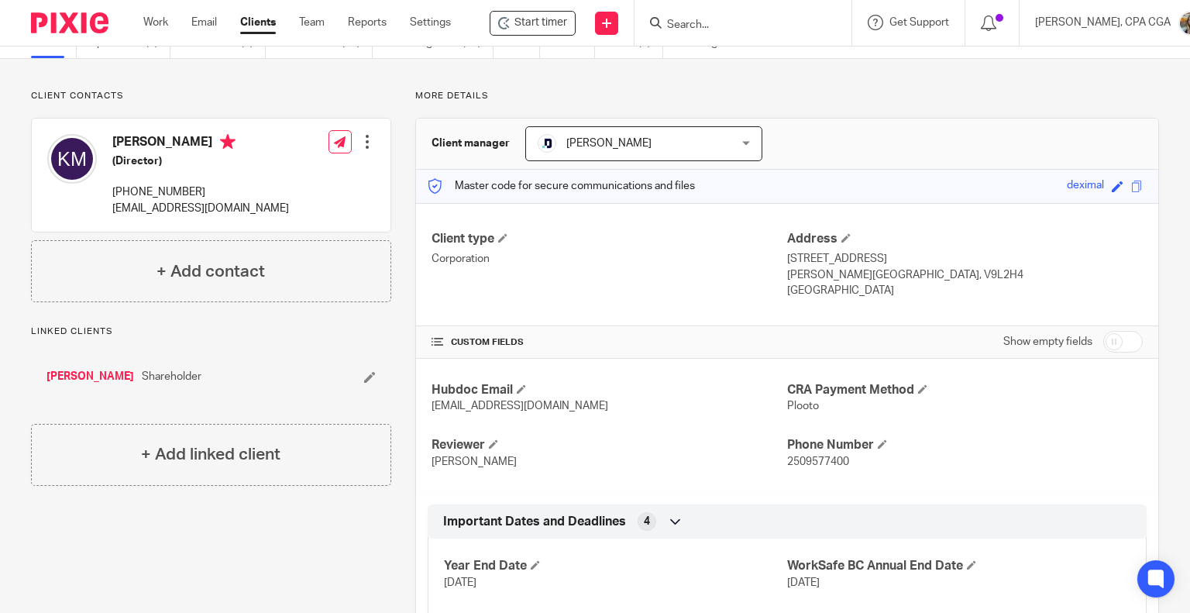 The height and width of the screenshot is (613, 1190). I want to click on i: Primary, so click(228, 142).